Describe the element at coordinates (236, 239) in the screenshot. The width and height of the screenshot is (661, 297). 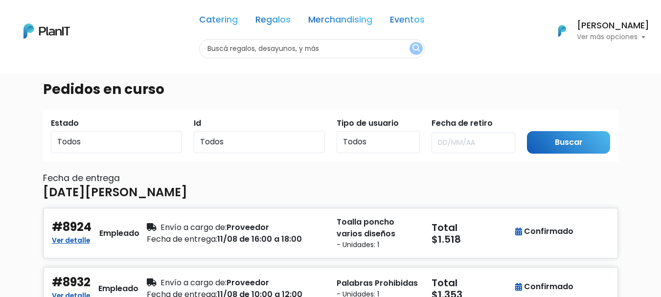
I see `div: 11/08 de 16:00 a 18:00` at that location.